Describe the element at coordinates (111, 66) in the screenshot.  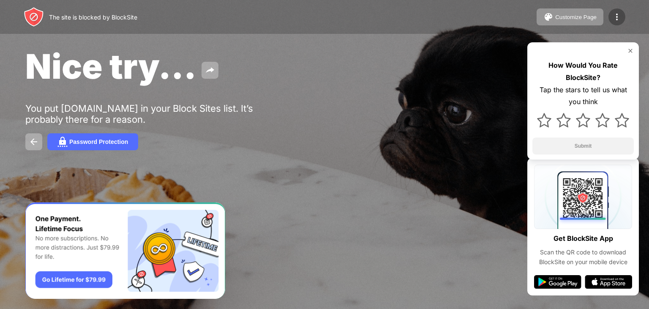
I see `span: Nice try...` at that location.